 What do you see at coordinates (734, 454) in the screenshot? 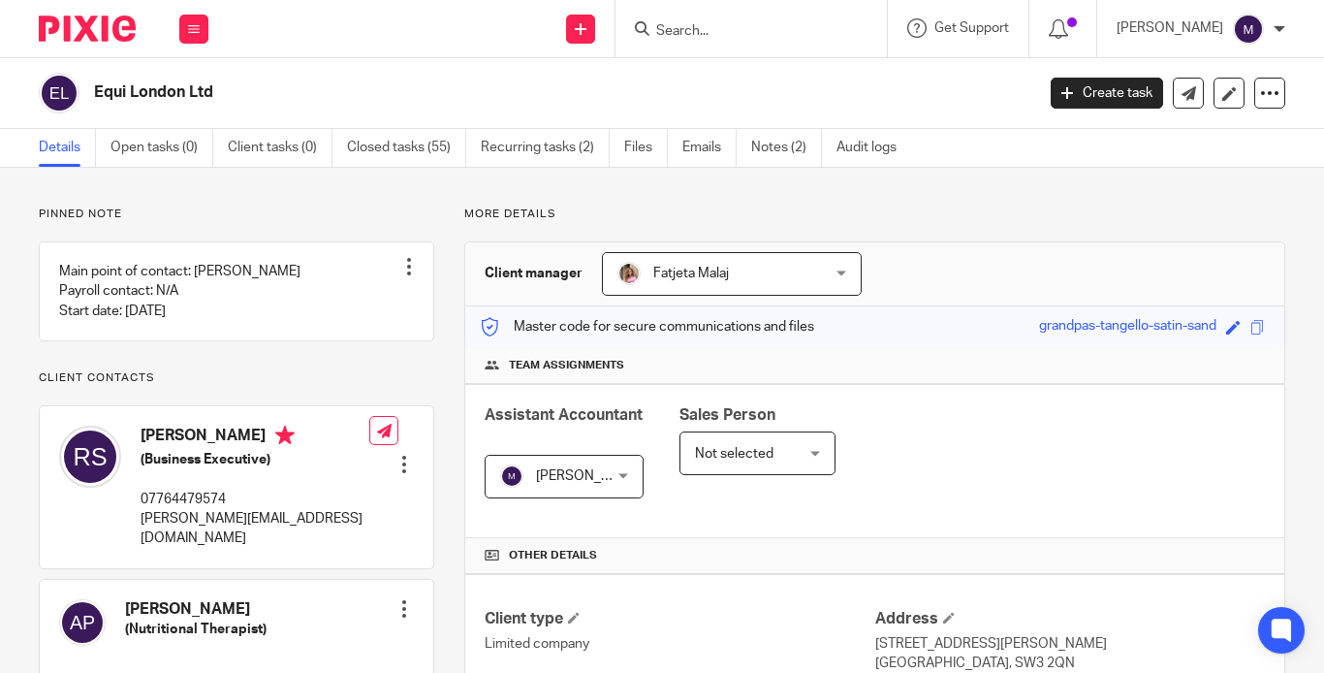
I see `span: Not selected` at bounding box center [734, 454].